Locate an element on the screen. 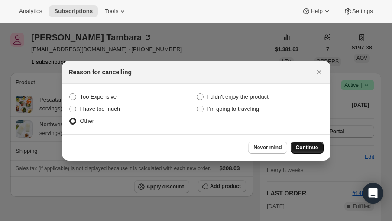 Image resolution: width=392 pixels, height=221 pixels. button: Tools is located at coordinates (116, 11).